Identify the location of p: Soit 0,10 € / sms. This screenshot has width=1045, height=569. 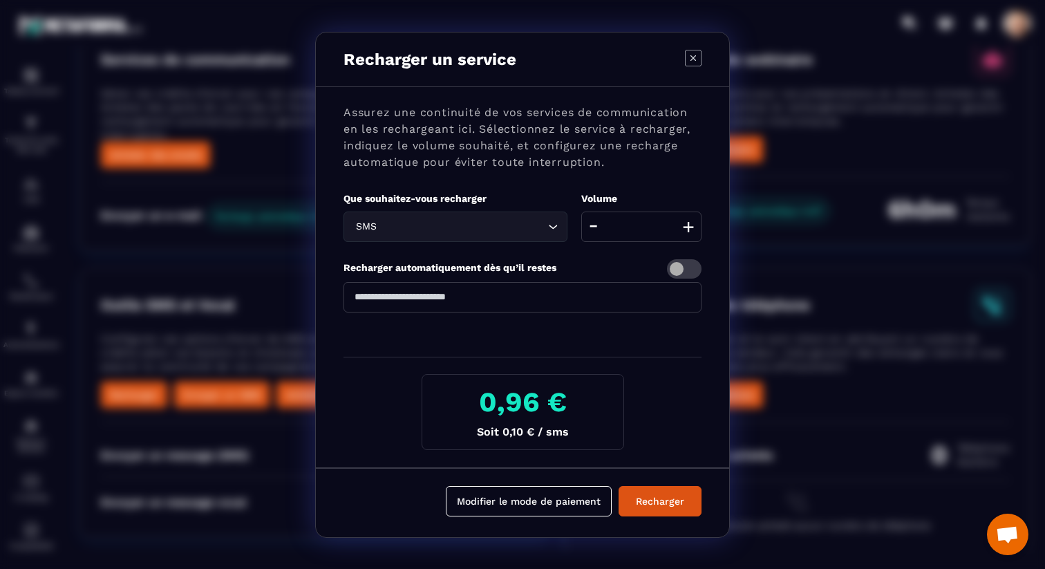
(522, 431).